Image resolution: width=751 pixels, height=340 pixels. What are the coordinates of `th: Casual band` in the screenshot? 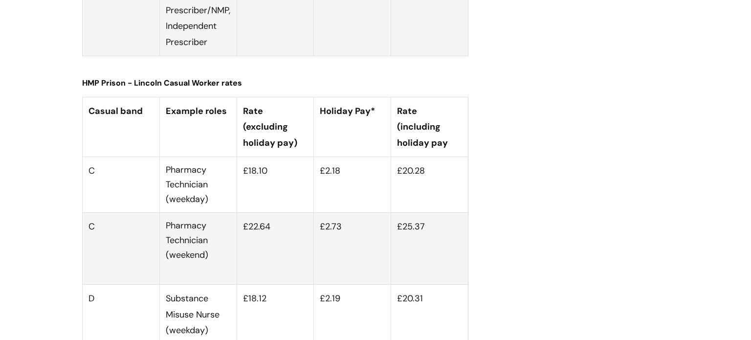 It's located at (121, 127).